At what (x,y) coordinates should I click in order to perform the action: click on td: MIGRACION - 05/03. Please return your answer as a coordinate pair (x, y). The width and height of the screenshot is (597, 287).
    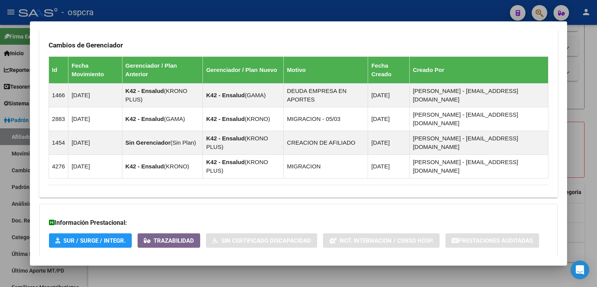
    Looking at the image, I should click on (326, 119).